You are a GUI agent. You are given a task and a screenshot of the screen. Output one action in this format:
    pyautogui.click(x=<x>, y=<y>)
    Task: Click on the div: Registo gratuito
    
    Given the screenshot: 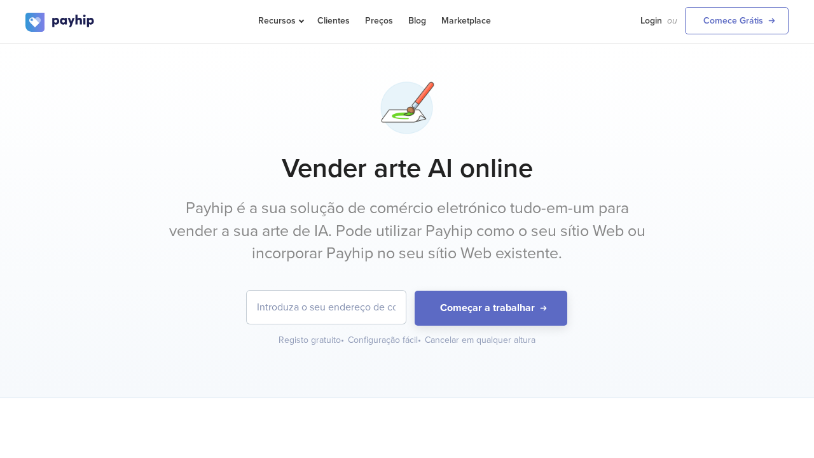 What is the action you would take?
    pyautogui.click(x=312, y=340)
    